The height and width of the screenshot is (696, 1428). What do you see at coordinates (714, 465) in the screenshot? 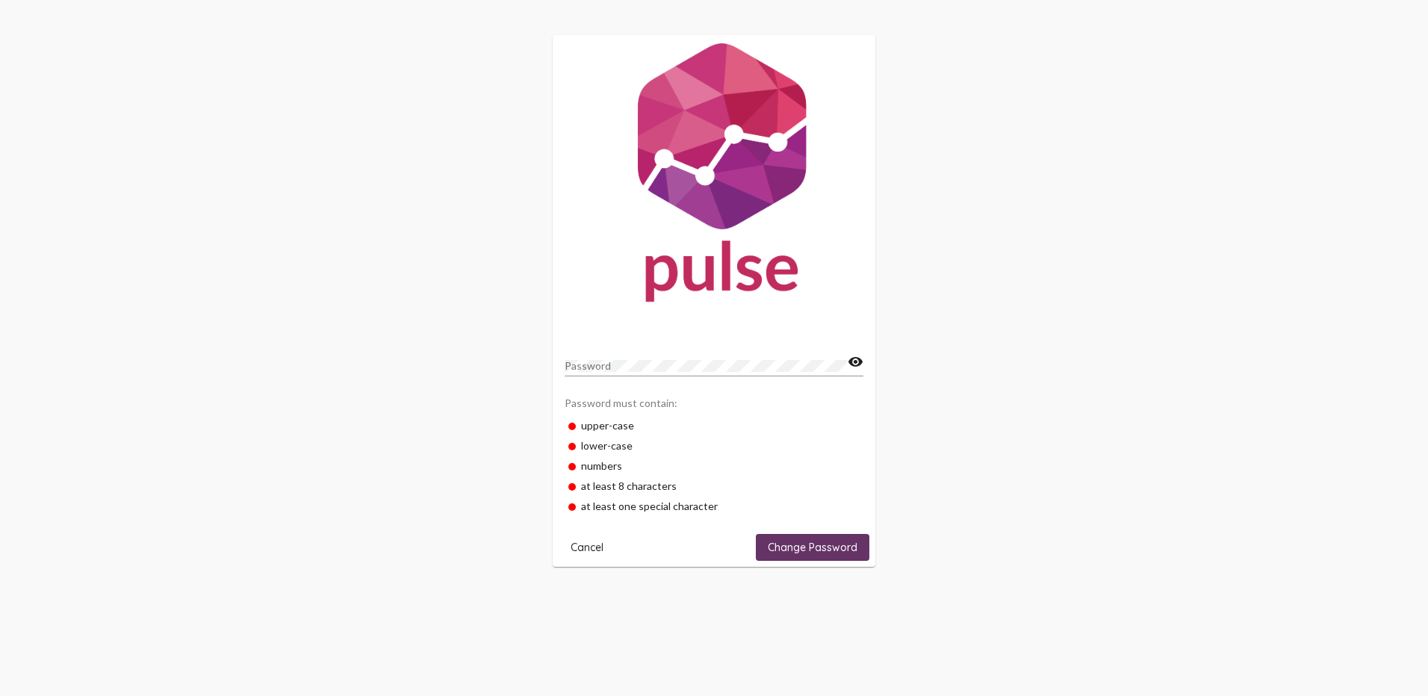
I see `div: numbers` at bounding box center [714, 465].